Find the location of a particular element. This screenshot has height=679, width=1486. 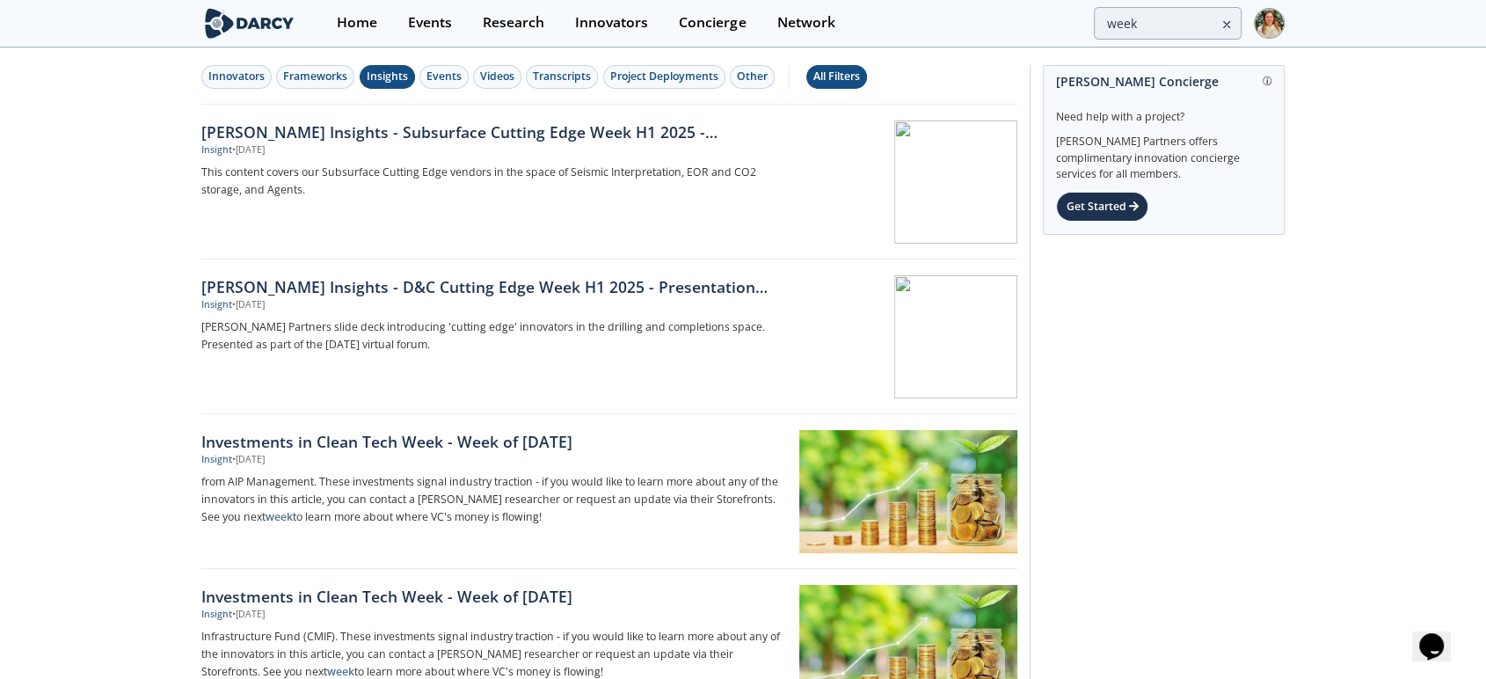

img: Profile is located at coordinates (1269, 23).